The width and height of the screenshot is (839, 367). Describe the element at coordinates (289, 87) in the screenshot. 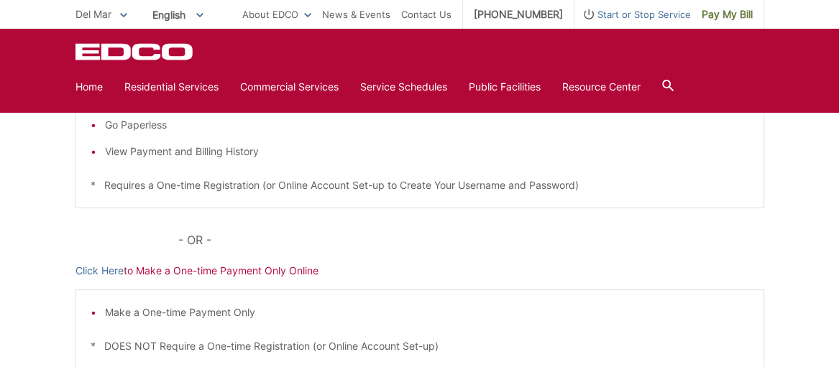

I see `a: Commercial Services` at that location.